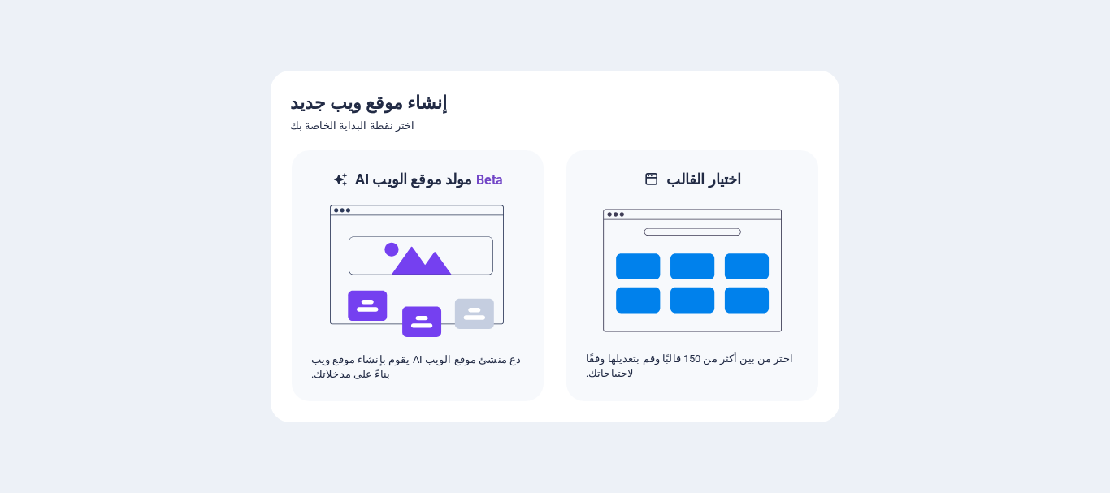 This screenshot has height=493, width=1110. Describe the element at coordinates (418, 272) in the screenshot. I see `img: الذكاء الاصطناعي` at that location.